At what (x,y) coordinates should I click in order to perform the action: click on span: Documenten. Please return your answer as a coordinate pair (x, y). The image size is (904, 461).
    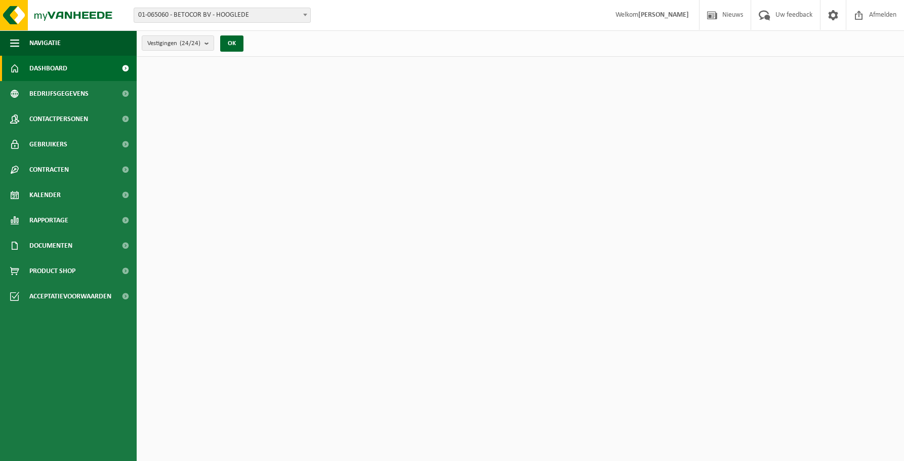
    Looking at the image, I should click on (51, 246).